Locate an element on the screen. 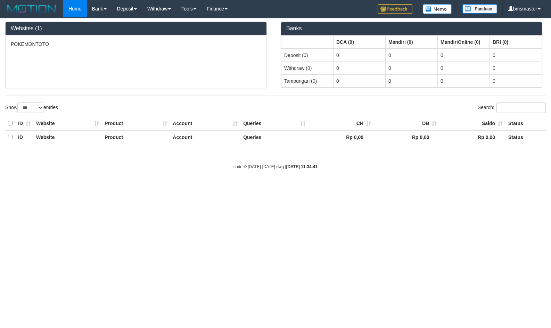  label: Search: is located at coordinates (511, 108).